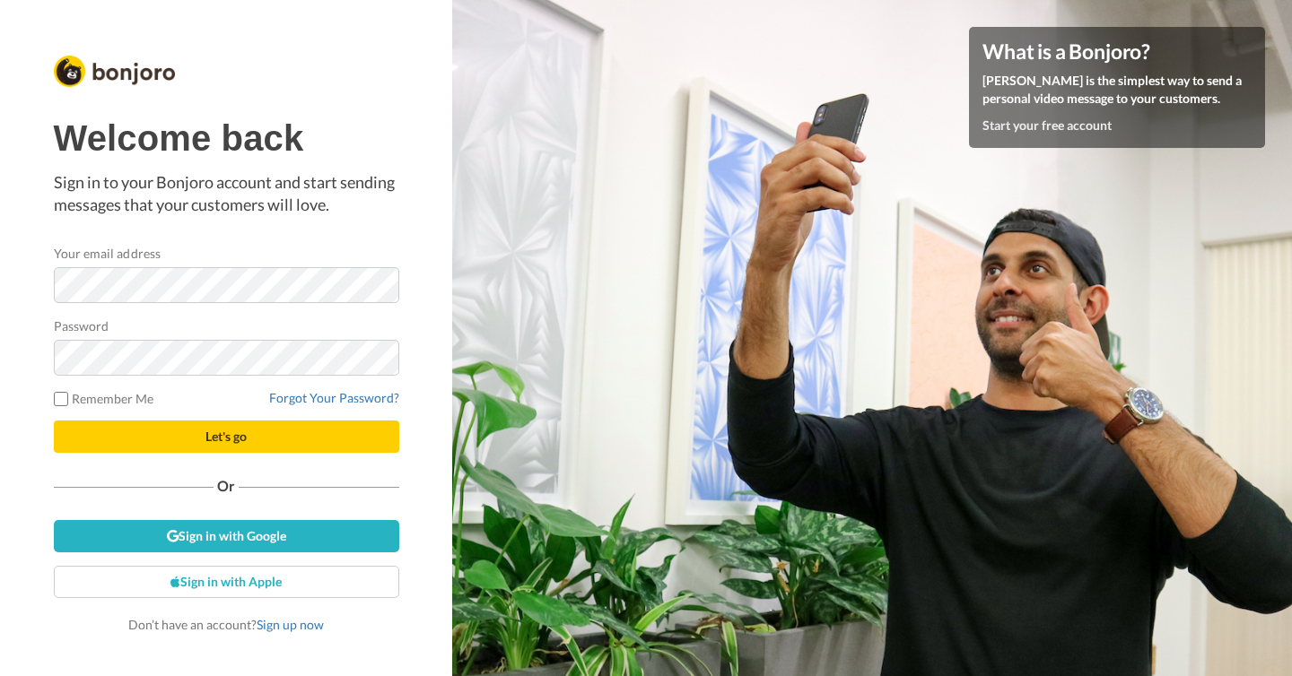  I want to click on p: Sign in to your Bonjoro account and start sending messages that your customers will love., so click(226, 194).